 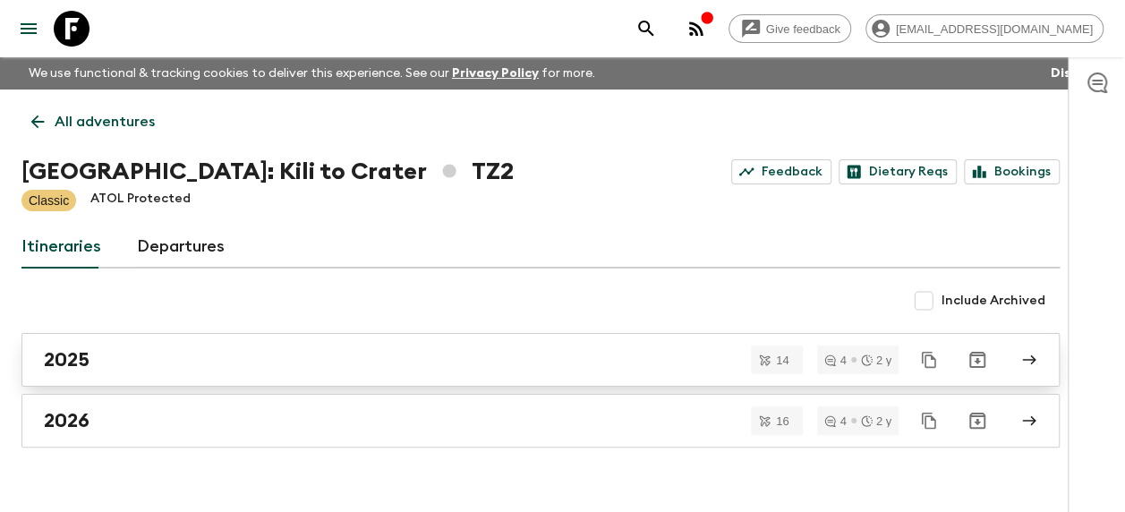 I want to click on a: Bookings, so click(x=1011, y=172).